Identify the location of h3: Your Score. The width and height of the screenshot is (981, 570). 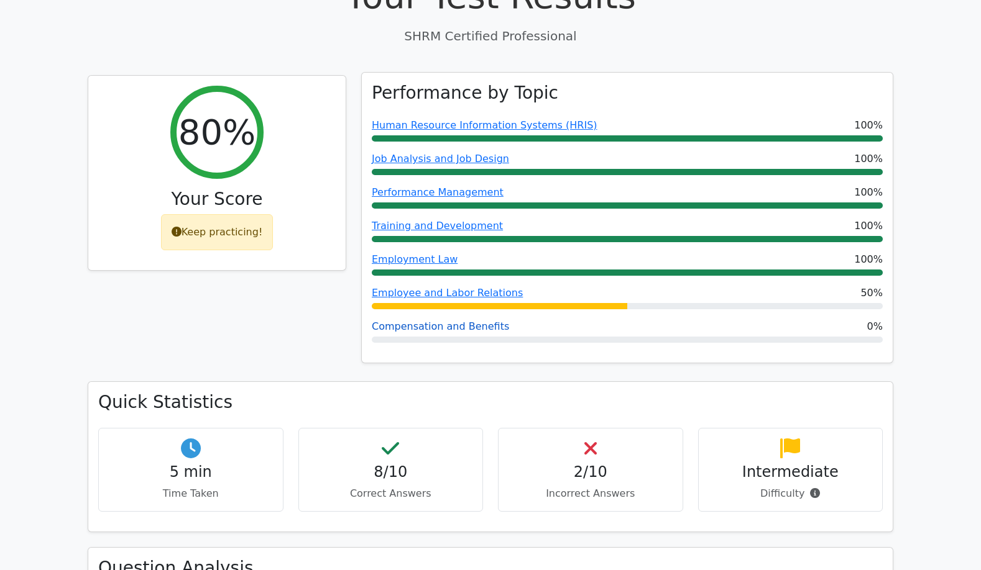
(217, 199).